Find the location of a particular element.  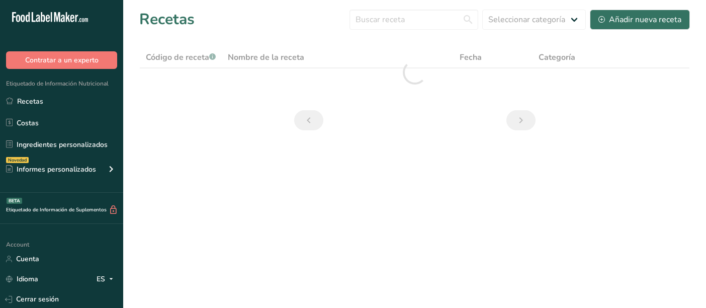

h1: Recetas is located at coordinates (167, 19).